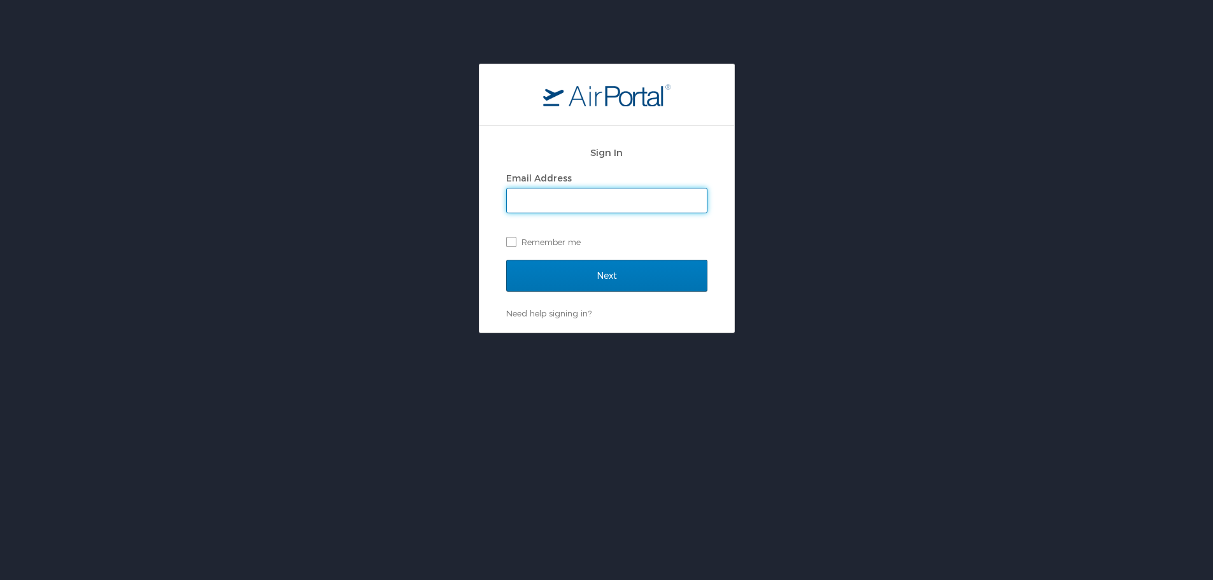 The image size is (1213, 580). Describe the element at coordinates (607, 242) in the screenshot. I see `label: Remember me` at that location.